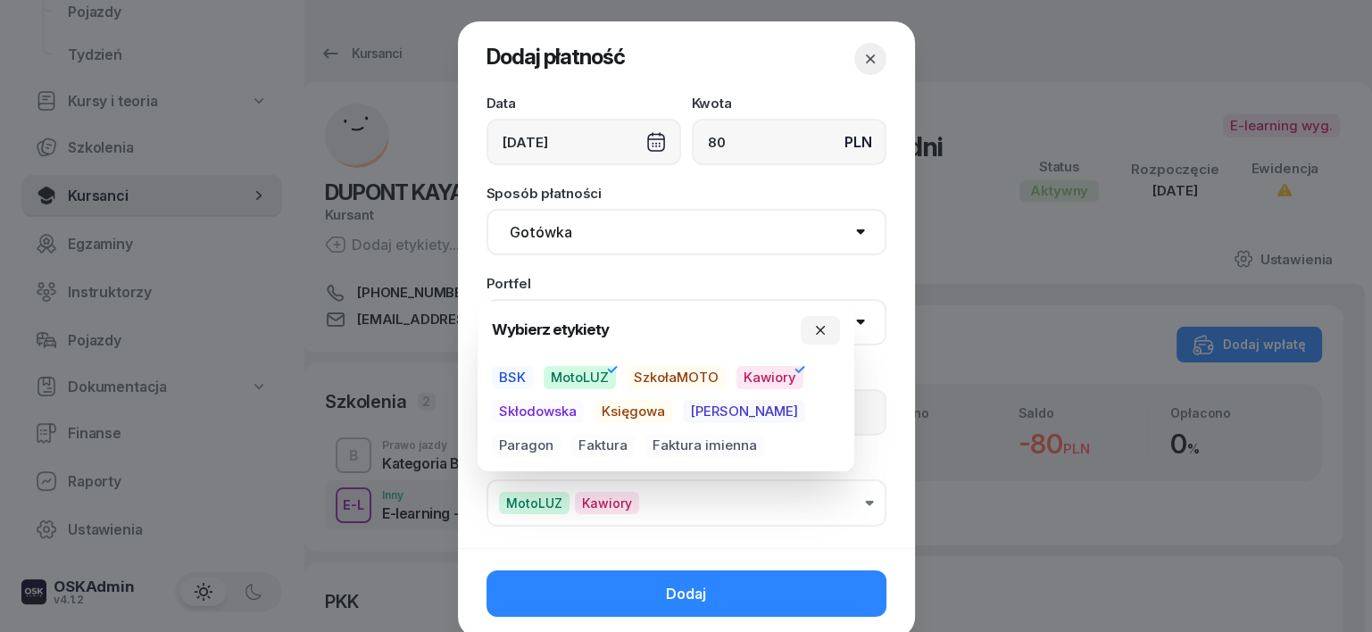 The height and width of the screenshot is (632, 1372). What do you see at coordinates (705, 446) in the screenshot?
I see `span: Faktura imienna` at bounding box center [705, 446].